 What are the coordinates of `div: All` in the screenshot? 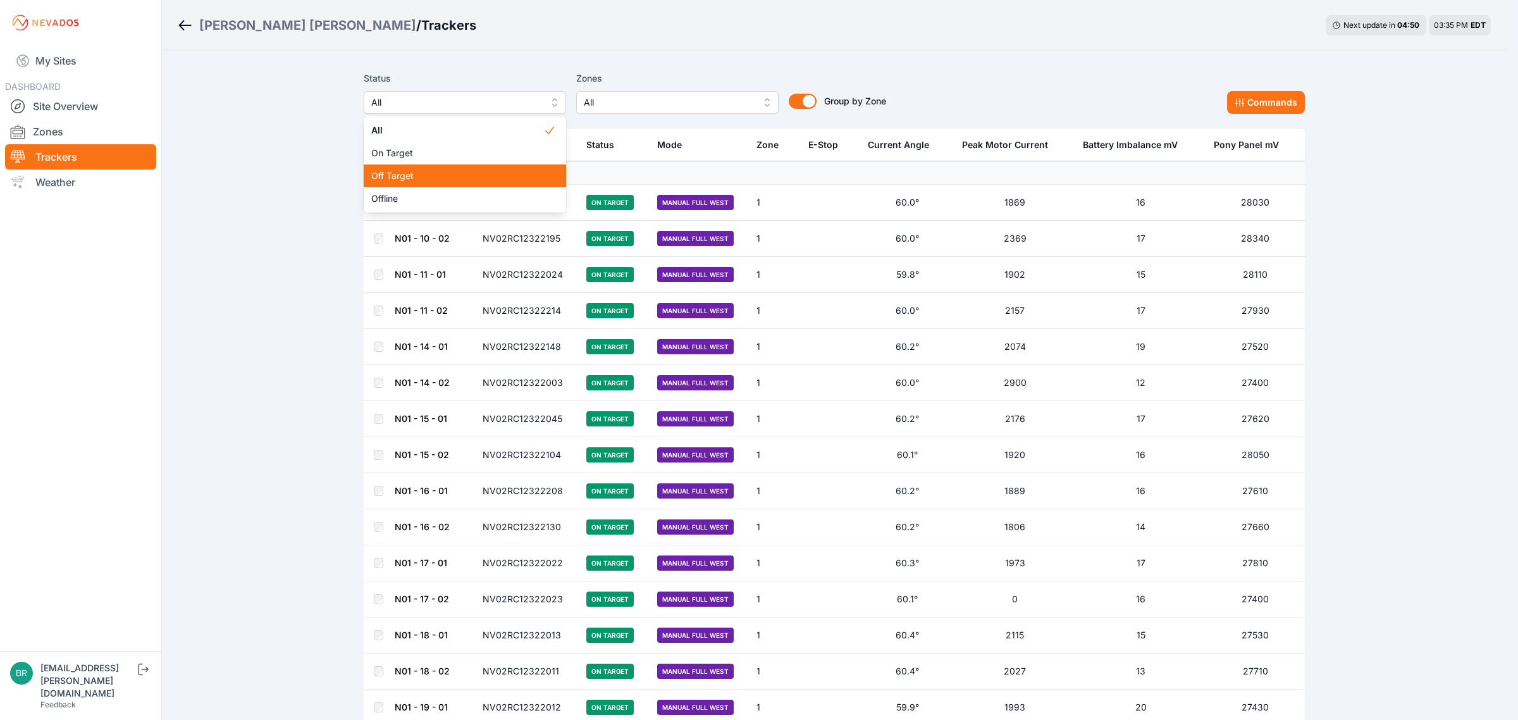 It's located at (465, 164).